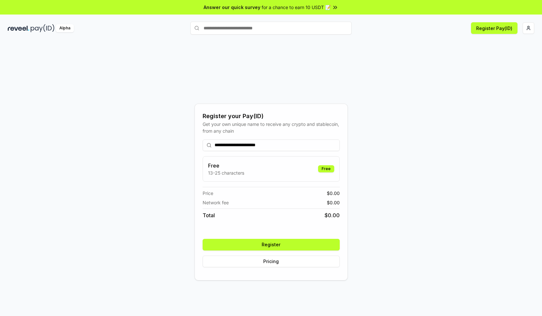 The width and height of the screenshot is (542, 316). Describe the element at coordinates (208, 193) in the screenshot. I see `span: Price` at that location.